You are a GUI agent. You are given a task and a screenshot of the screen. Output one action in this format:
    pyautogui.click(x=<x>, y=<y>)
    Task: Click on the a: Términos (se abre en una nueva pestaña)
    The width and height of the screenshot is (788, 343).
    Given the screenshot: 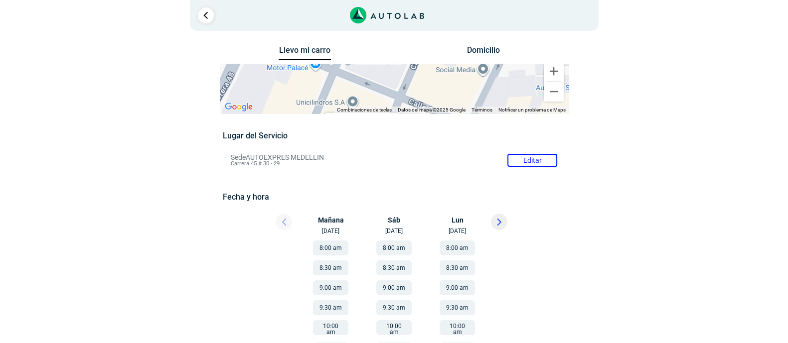 What is the action you would take?
    pyautogui.click(x=482, y=110)
    